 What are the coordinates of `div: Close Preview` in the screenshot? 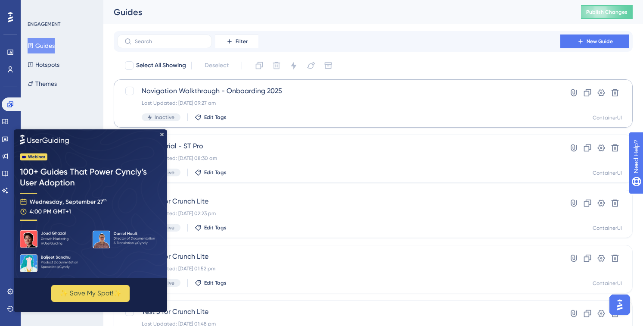 It's located at (148, 5).